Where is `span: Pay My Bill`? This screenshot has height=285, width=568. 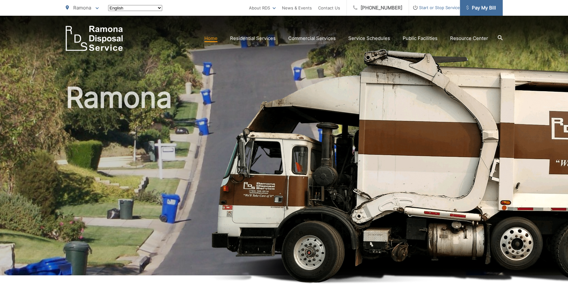 span: Pay My Bill is located at coordinates (481, 8).